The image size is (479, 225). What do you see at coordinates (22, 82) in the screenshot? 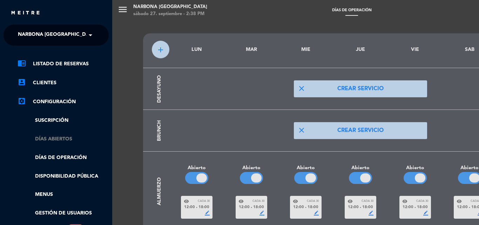
I see `i: account_box` at bounding box center [22, 82].